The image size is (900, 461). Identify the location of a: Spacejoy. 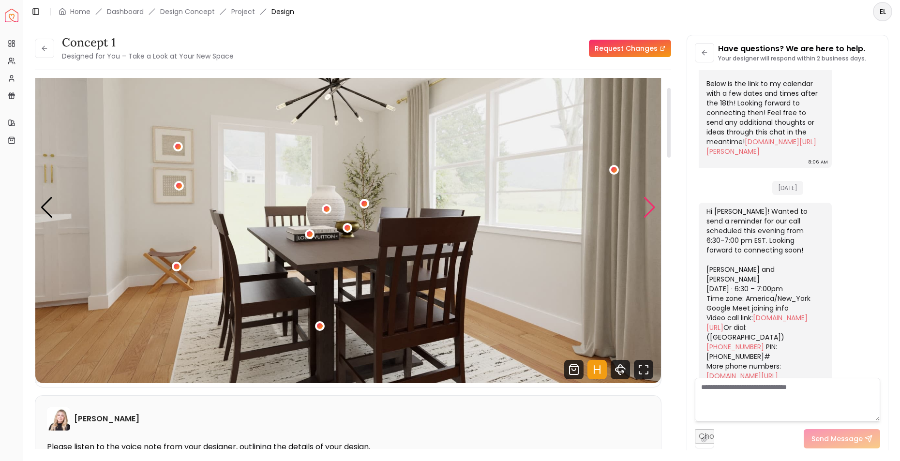
(12, 15).